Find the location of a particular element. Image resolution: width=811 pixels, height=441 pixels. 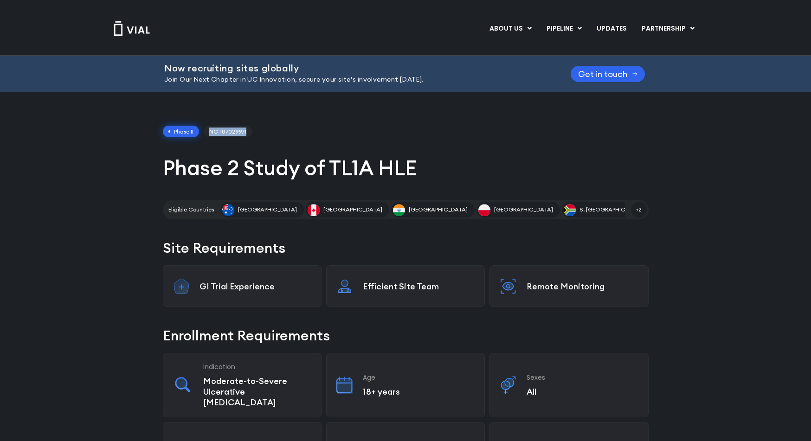

span: Get in touch is located at coordinates (603, 74).